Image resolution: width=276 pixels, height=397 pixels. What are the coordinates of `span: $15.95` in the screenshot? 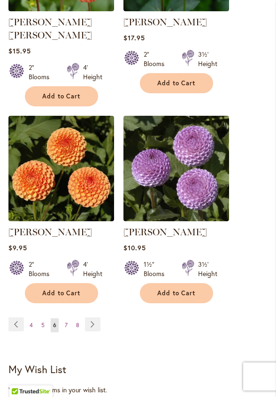 It's located at (20, 51).